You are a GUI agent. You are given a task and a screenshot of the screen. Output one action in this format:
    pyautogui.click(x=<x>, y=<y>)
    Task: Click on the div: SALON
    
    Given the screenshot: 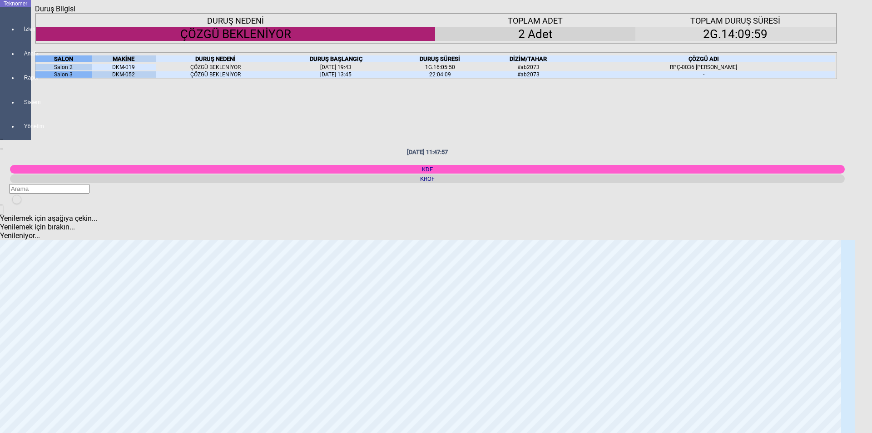 What is the action you would take?
    pyautogui.click(x=64, y=59)
    